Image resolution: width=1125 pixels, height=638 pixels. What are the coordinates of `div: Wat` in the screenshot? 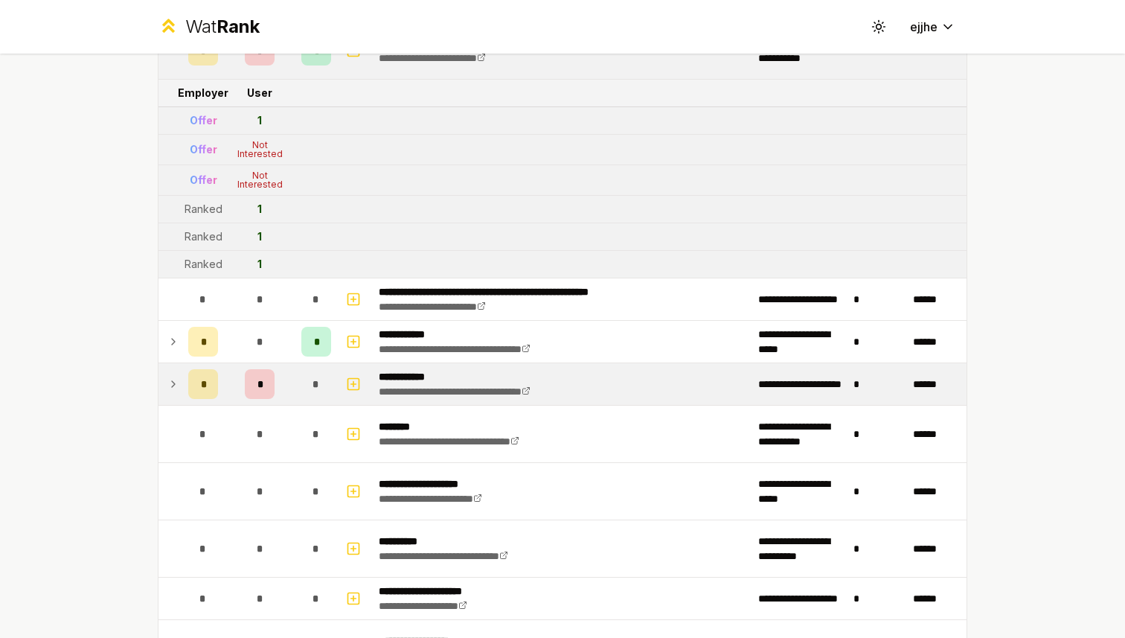 It's located at (223, 27).